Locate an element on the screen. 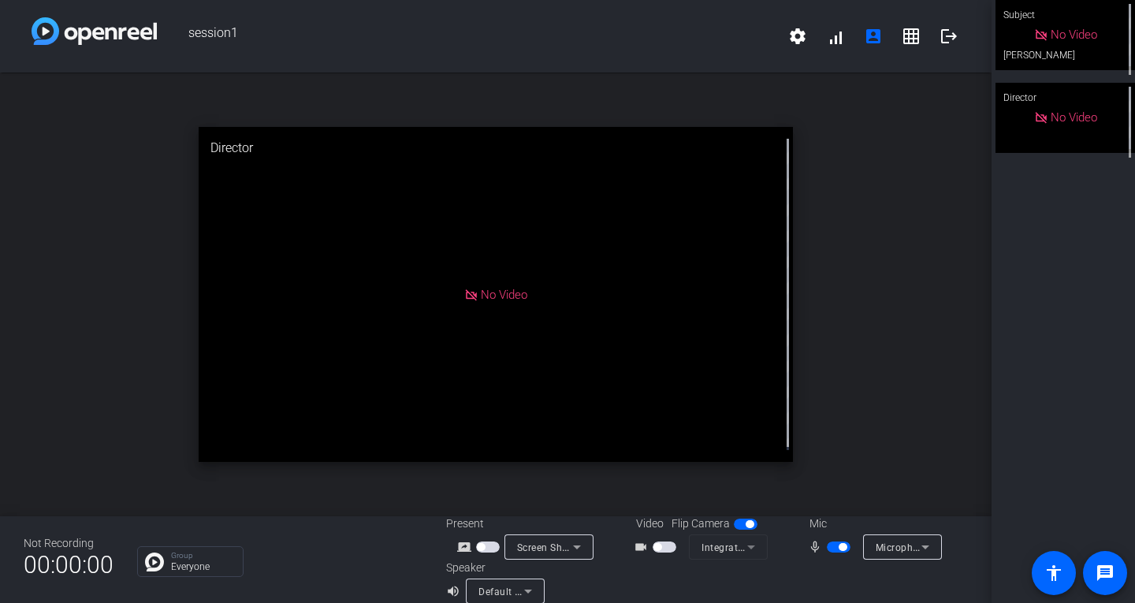 The height and width of the screenshot is (603, 1135). mat-icon: screen_share_outline is located at coordinates (466, 547).